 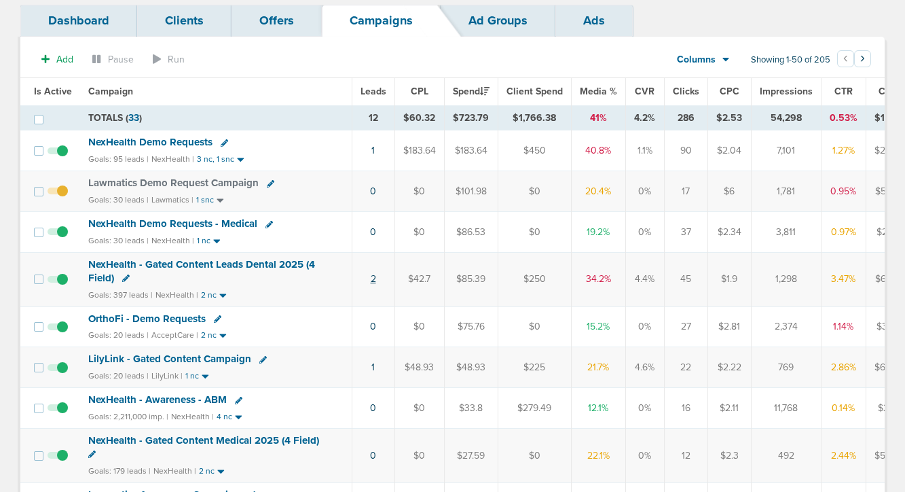 What do you see at coordinates (889, 91) in the screenshot?
I see `span: CPM` at bounding box center [889, 91].